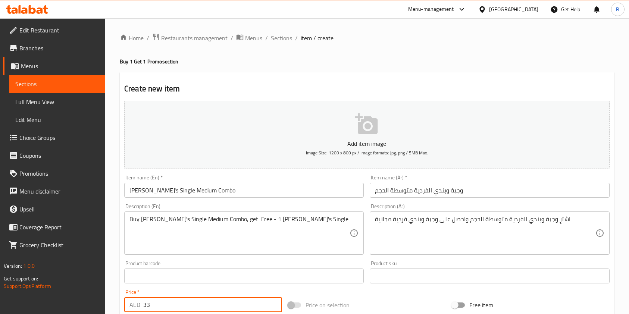 The image size is (629, 314). I want to click on span: B, so click(617, 9).